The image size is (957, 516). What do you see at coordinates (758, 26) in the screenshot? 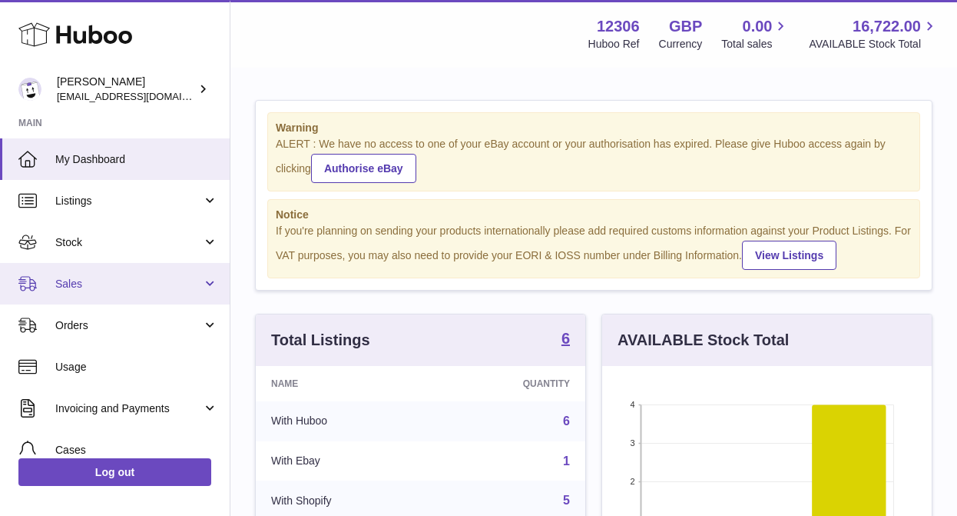
I see `span: 0.00` at bounding box center [758, 26].